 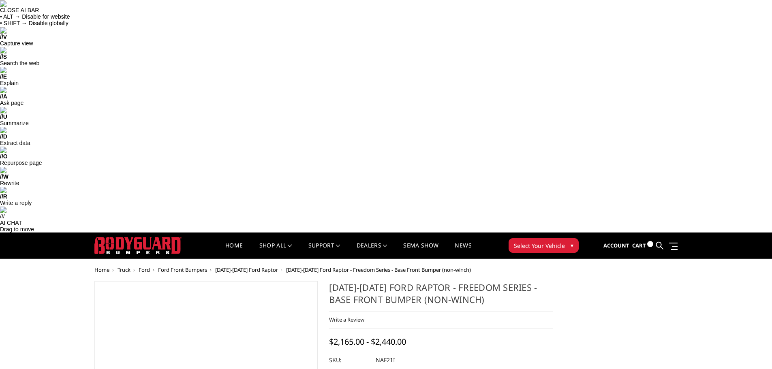 I want to click on span: Account, so click(x=616, y=246).